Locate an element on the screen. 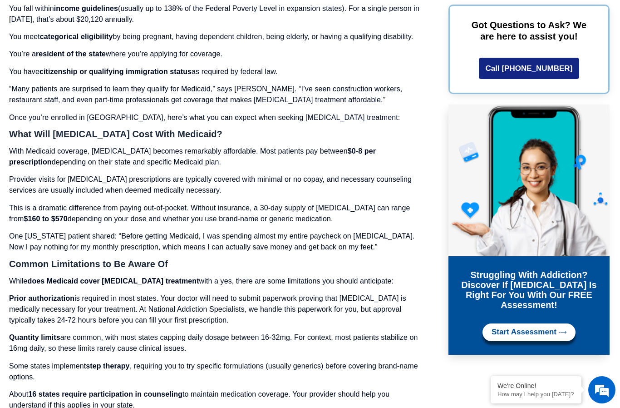  strong: resident of the state is located at coordinates (71, 54).